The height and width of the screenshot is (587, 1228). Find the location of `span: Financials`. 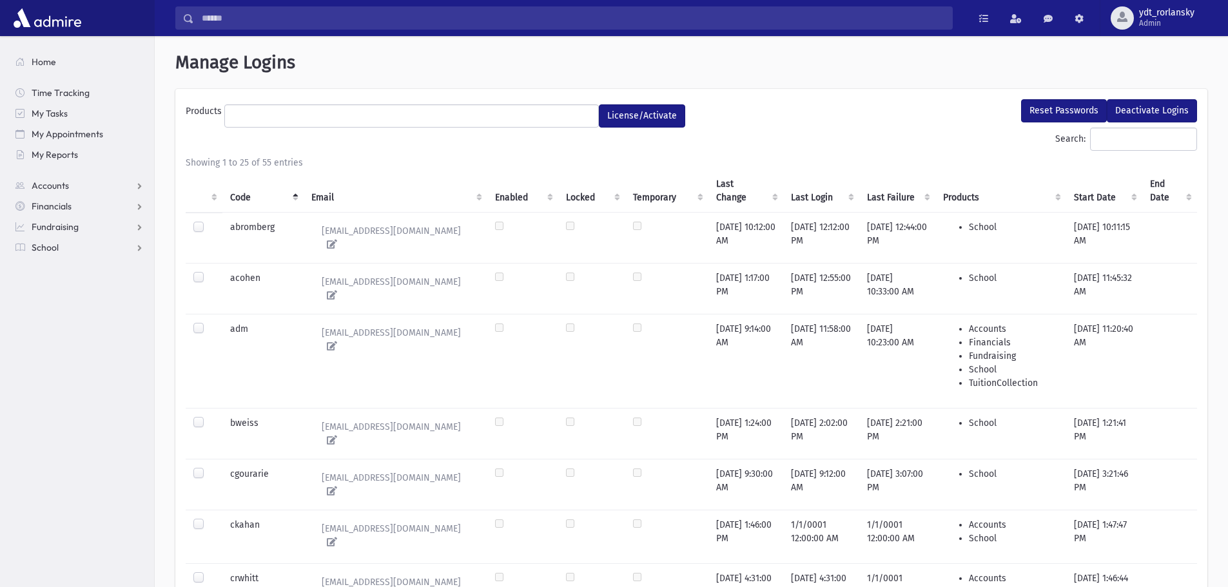

span: Financials is located at coordinates (52, 206).